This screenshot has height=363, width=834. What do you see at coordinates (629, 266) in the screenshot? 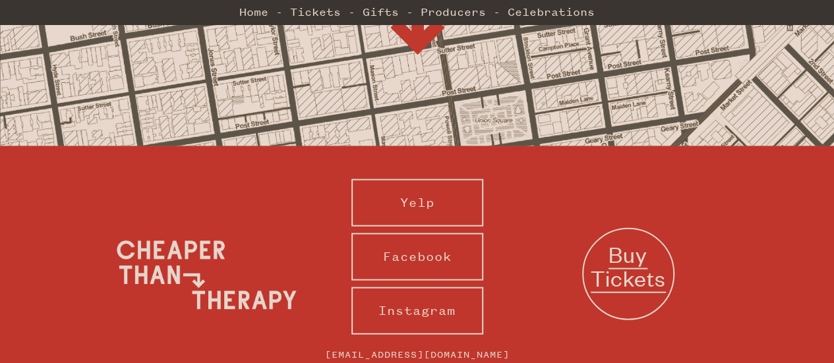
I see `span: Buy Tickets` at bounding box center [629, 266].